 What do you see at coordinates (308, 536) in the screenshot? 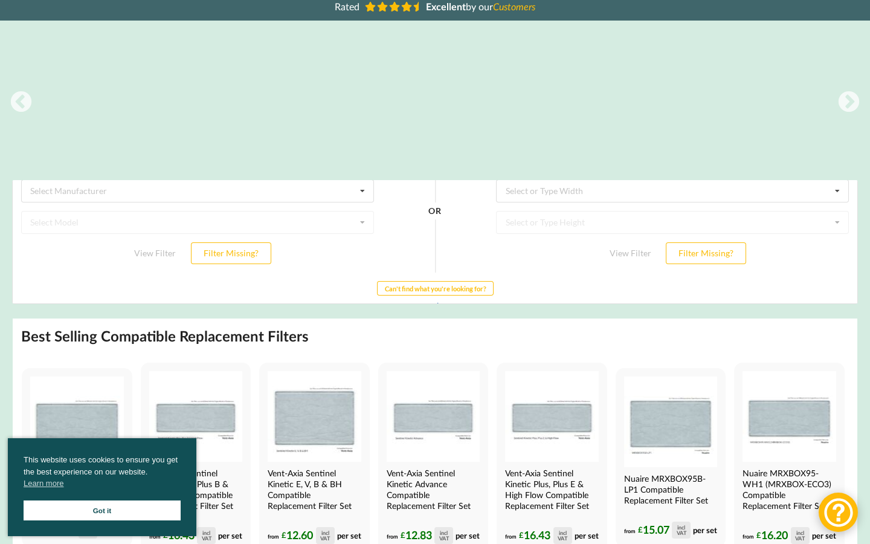
I see `div: 12.60` at bounding box center [308, 536].